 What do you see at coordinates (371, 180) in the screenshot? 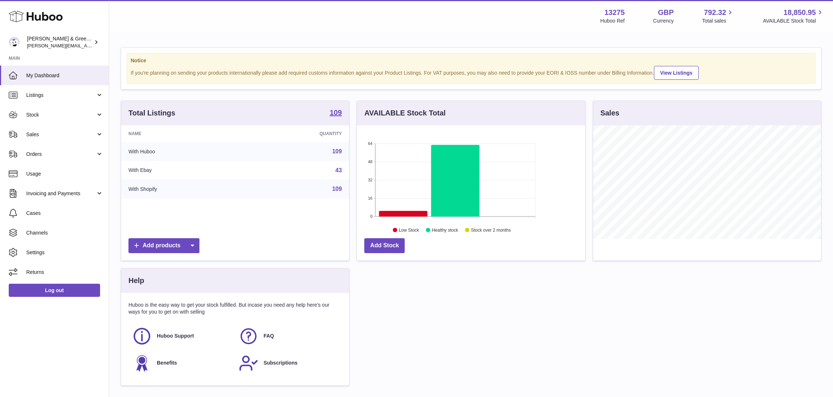
I see `text: 32` at bounding box center [371, 180].